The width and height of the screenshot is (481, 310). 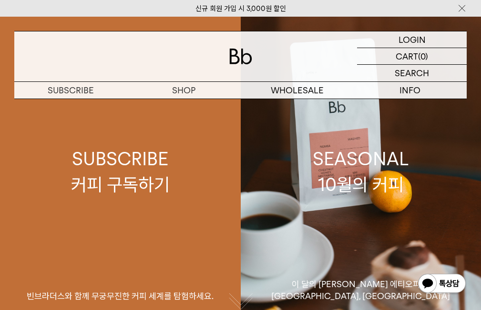 What do you see at coordinates (442, 284) in the screenshot?
I see `img: 카카오톡 채널 1:1 채팅 버튼` at bounding box center [442, 284].